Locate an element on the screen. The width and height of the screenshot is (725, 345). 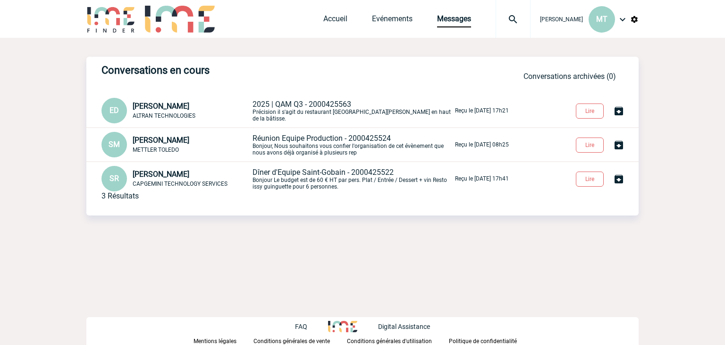
span: Réunion Equipe Production - 2000425524 is located at coordinates (322, 138).